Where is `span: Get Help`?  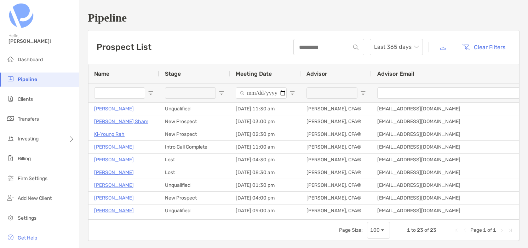
span: Get Help is located at coordinates (27, 238).